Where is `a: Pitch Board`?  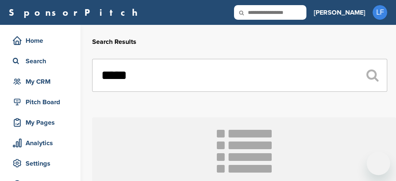 a: Pitch Board is located at coordinates (40, 102).